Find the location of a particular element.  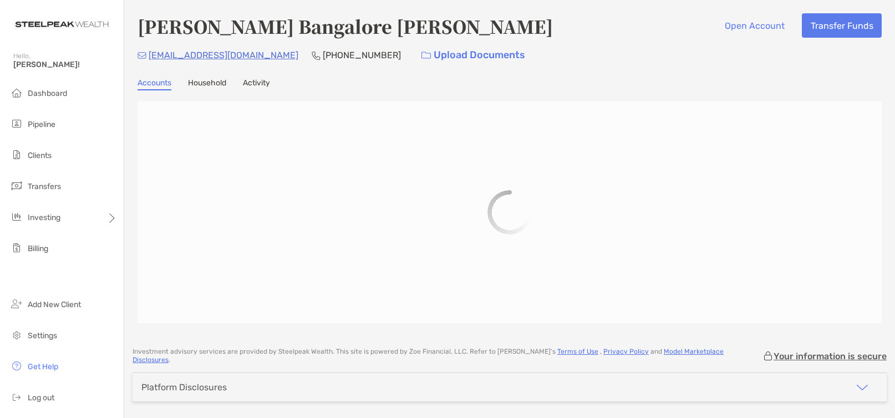

span: Investing is located at coordinates (44, 217).